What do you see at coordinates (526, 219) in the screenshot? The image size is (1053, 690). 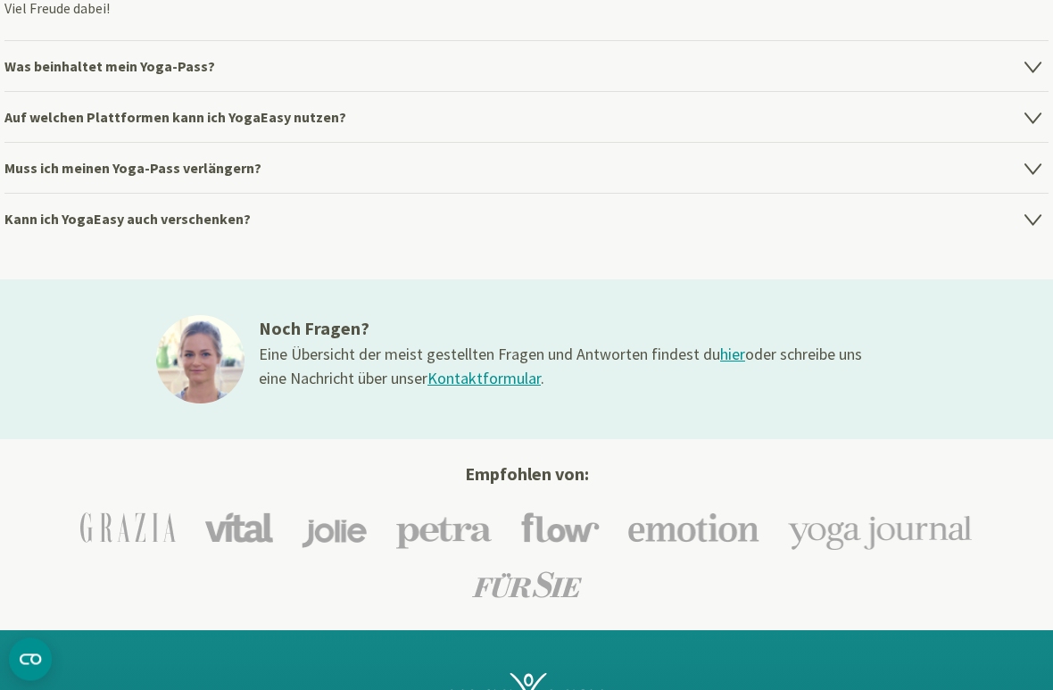 I see `h4: Kann ich YogaEasy auch verschenken?` at bounding box center [526, 219].